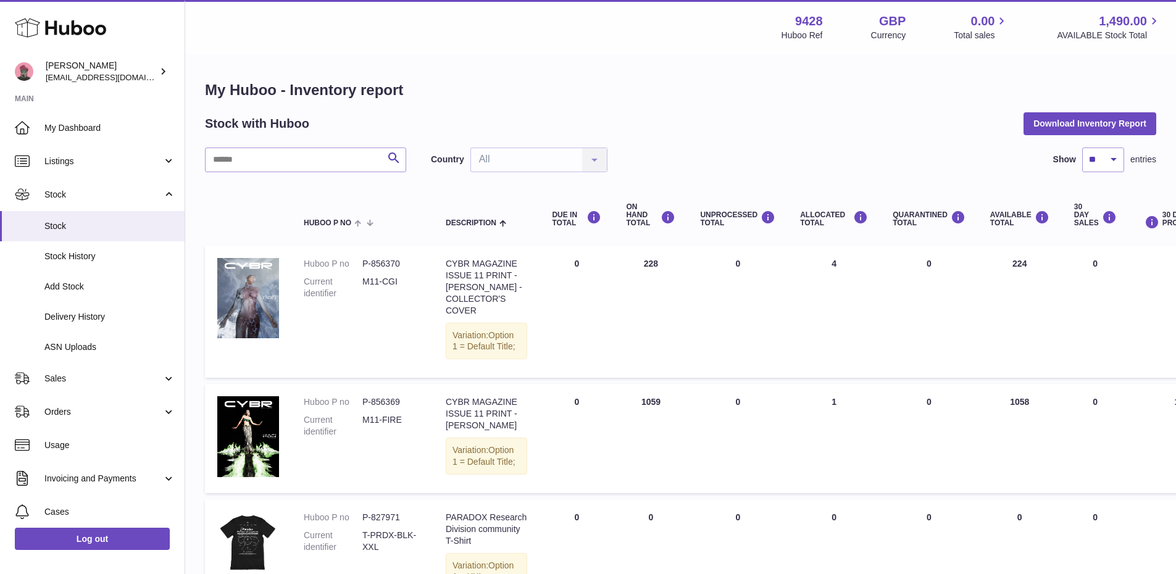 This screenshot has width=1176, height=574. What do you see at coordinates (1095, 216) in the screenshot?
I see `div: 30 DAY SALES` at bounding box center [1095, 216].